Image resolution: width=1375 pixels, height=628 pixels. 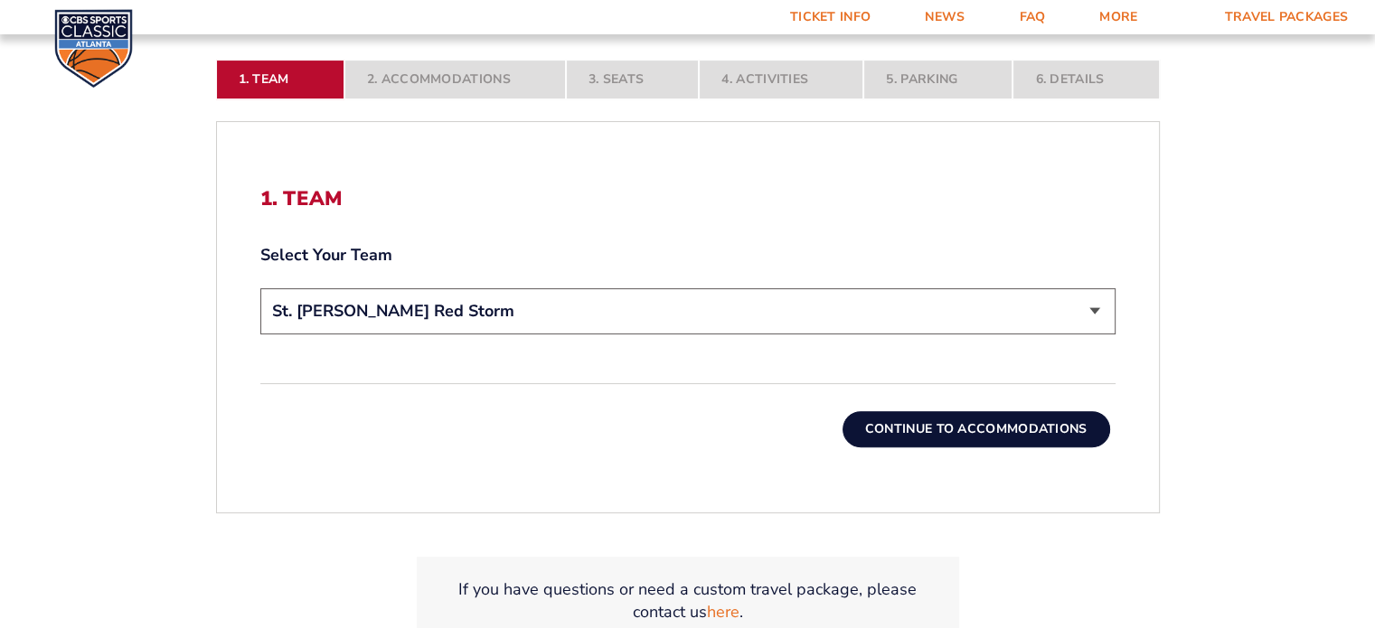 What do you see at coordinates (688, 255) in the screenshot?
I see `label: Select Your Team` at bounding box center [688, 255].